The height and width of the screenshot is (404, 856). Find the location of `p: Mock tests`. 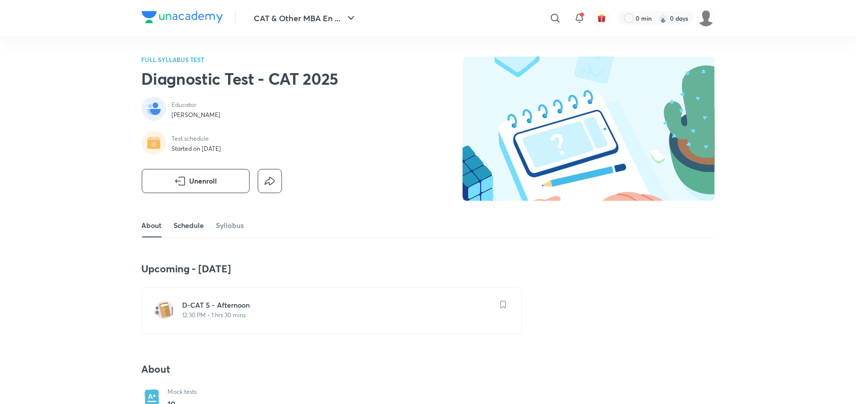

p: Mock tests is located at coordinates (183, 392).